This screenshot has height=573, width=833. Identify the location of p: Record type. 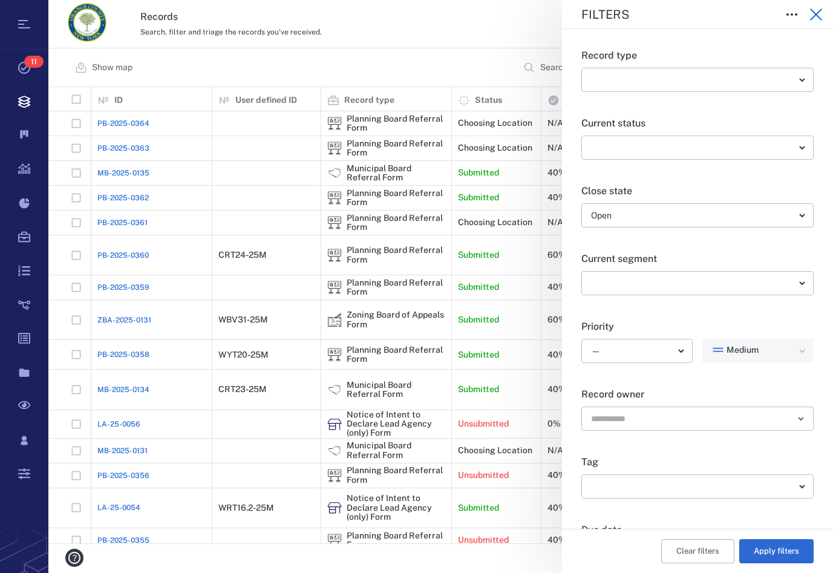
(697, 56).